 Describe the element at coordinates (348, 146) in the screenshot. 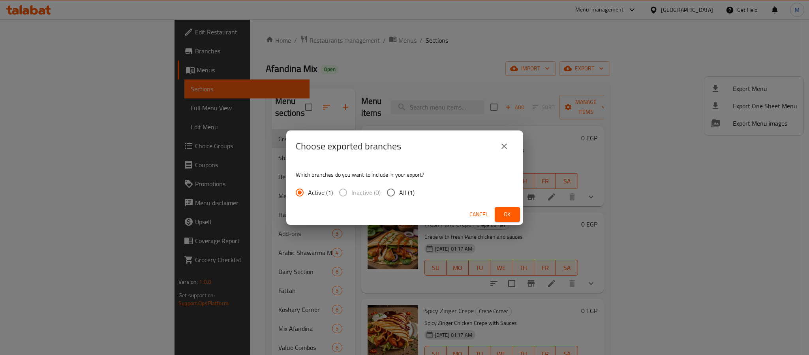

I see `h2: Choose exported branches` at that location.